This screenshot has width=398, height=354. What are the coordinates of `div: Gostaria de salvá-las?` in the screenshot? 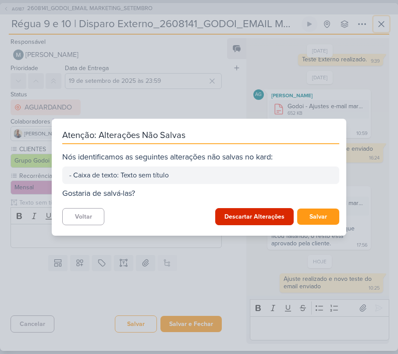 It's located at (201, 193).